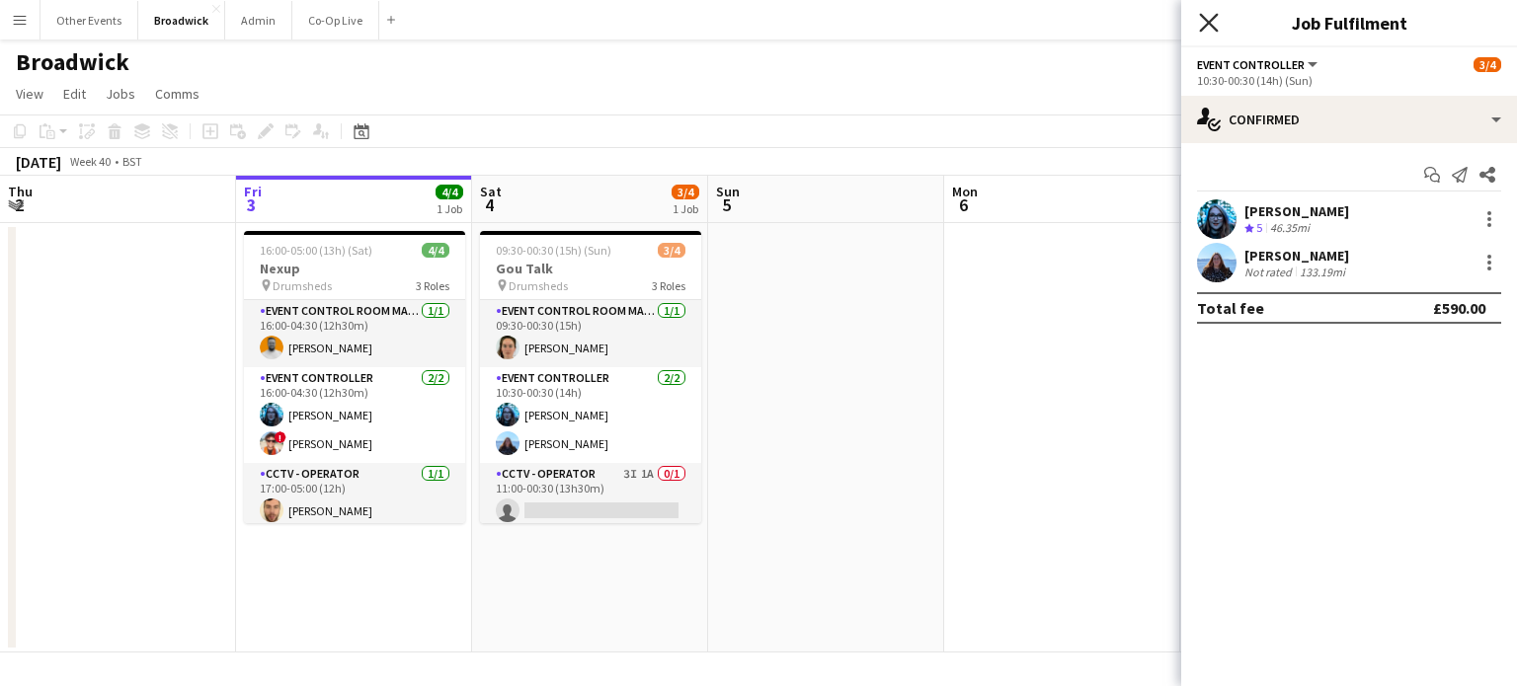  What do you see at coordinates (121, 94) in the screenshot?
I see `span: Jobs` at bounding box center [121, 94].